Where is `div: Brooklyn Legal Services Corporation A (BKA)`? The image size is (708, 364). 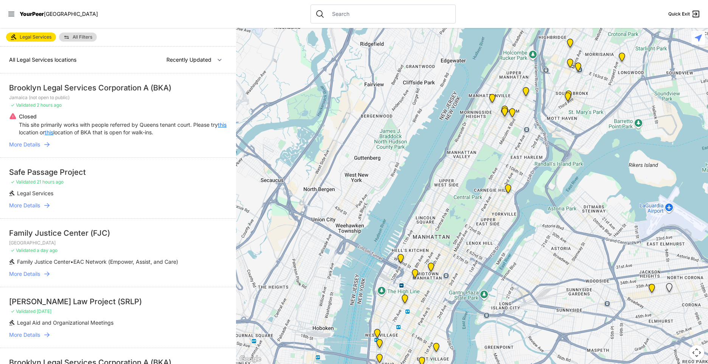
div: Brooklyn Legal Services Corporation A (BKA) is located at coordinates (118, 88).